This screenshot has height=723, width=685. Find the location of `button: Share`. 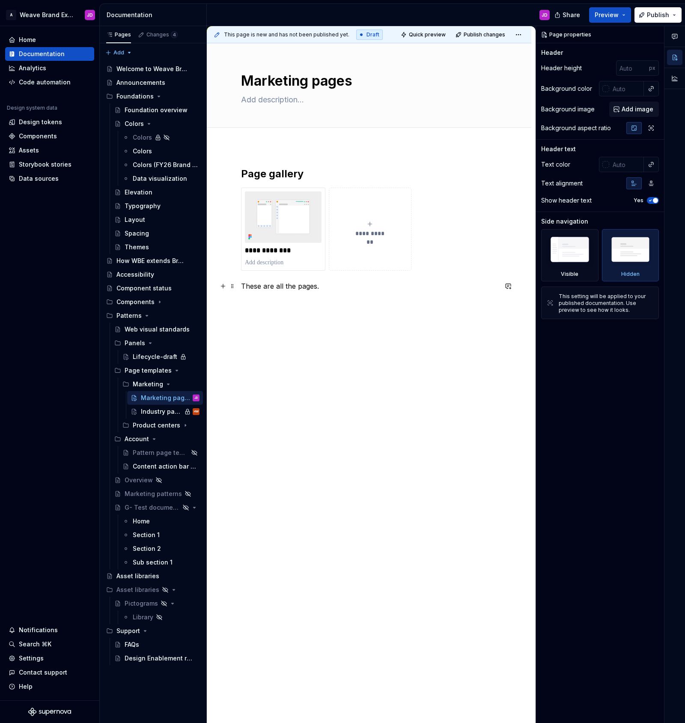

button: Share is located at coordinates (568, 15).